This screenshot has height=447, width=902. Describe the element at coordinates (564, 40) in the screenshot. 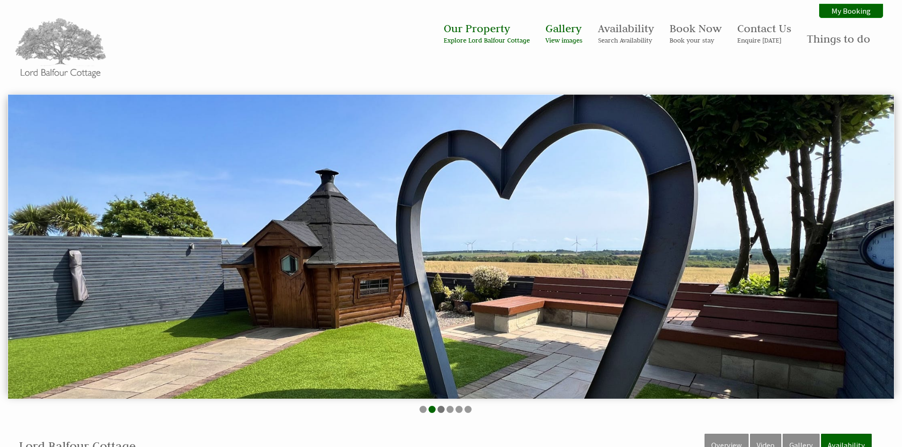

I see `small: View images` at that location.